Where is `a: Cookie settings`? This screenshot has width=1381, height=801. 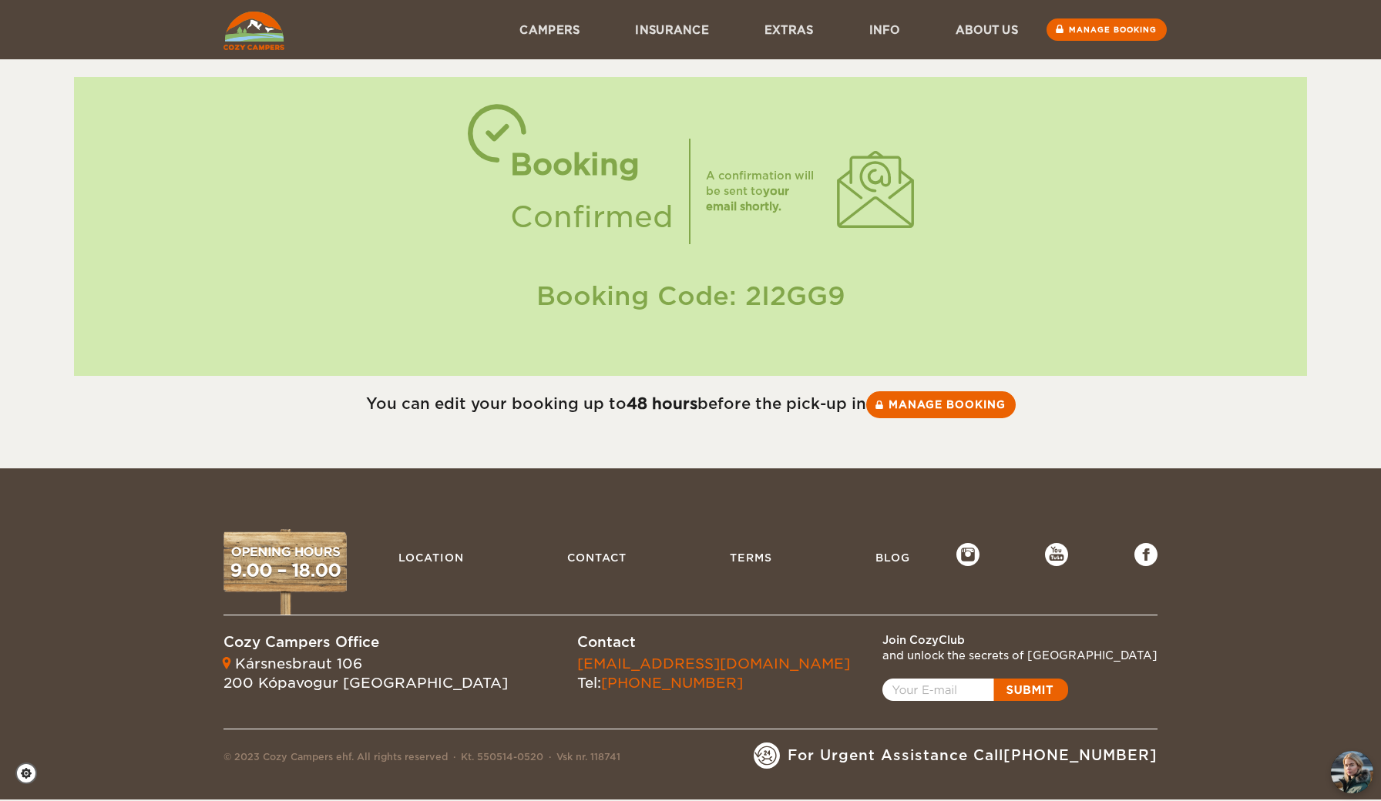
a: Cookie settings is located at coordinates (31, 774).